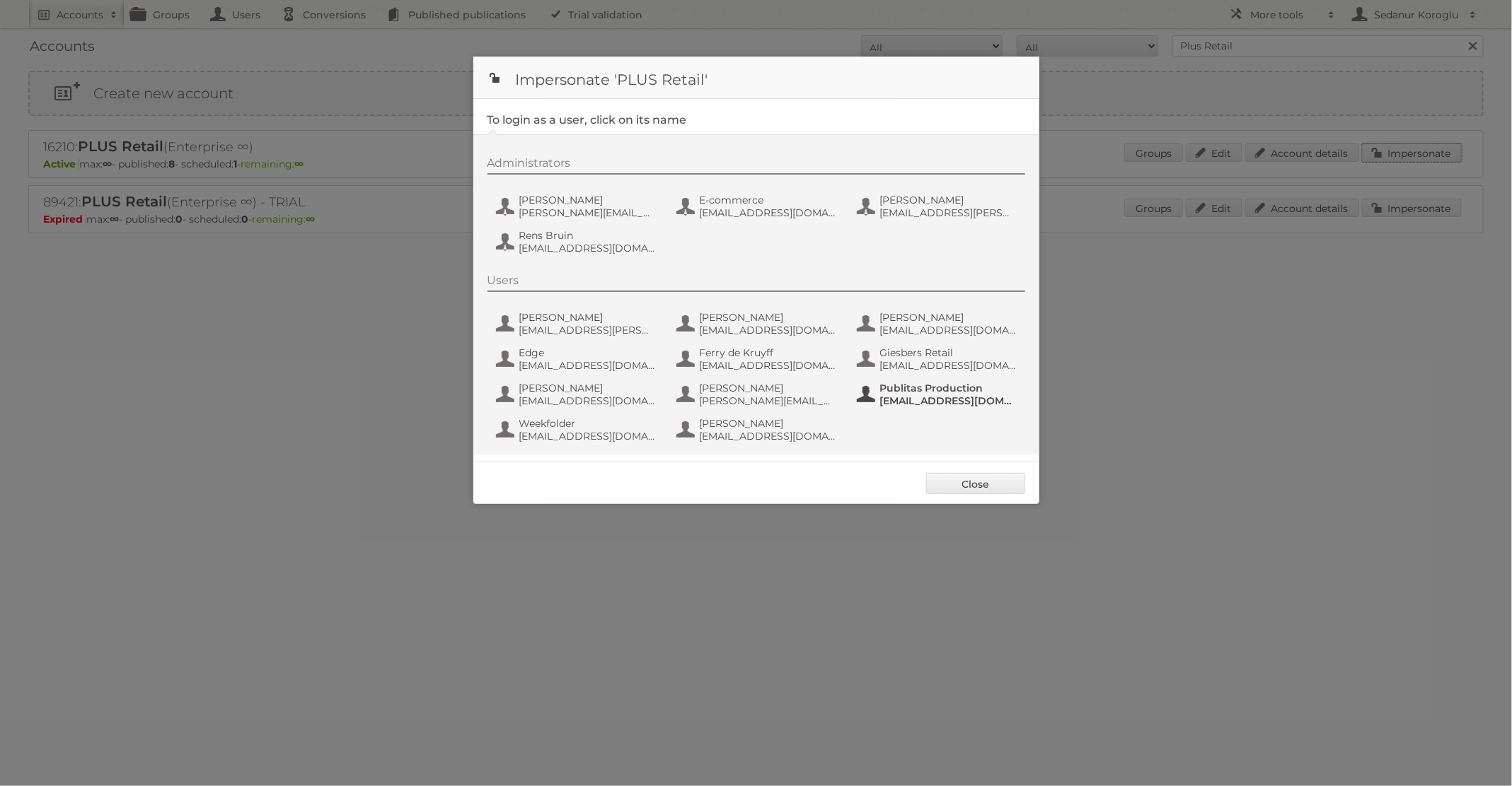 This screenshot has width=1512, height=786. I want to click on a: Close, so click(976, 484).